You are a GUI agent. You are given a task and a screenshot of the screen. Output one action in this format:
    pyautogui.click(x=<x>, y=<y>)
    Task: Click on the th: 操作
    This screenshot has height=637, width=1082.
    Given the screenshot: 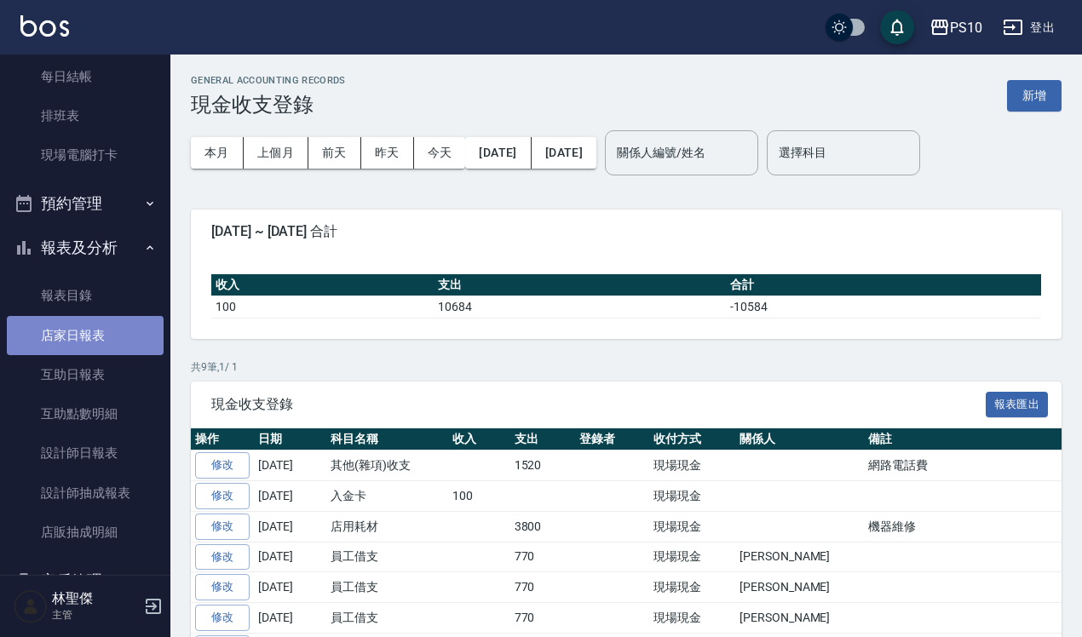 What is the action you would take?
    pyautogui.click(x=222, y=440)
    